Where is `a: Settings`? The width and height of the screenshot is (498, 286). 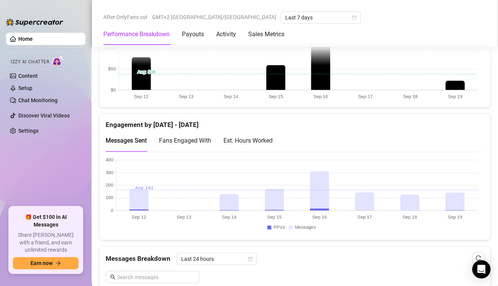
a: Settings is located at coordinates (28, 131).